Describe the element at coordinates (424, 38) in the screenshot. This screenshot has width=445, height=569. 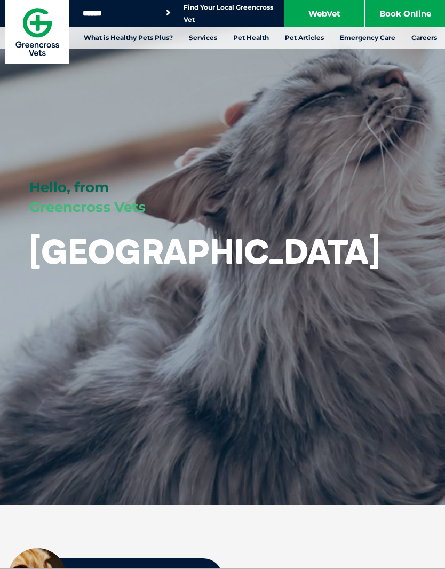
I see `a: Careers` at that location.